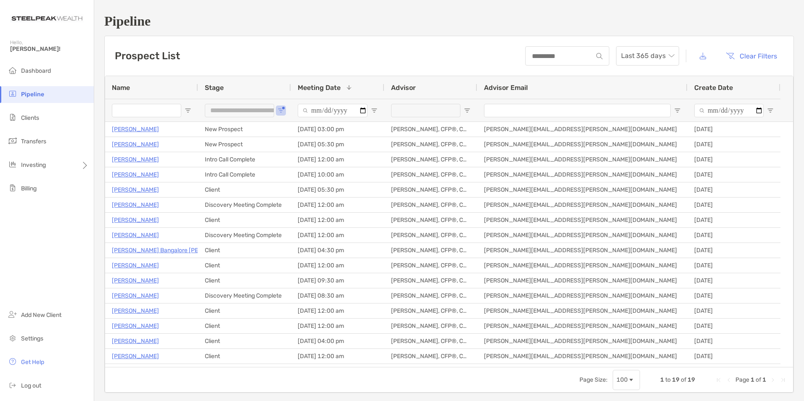 The height and width of the screenshot is (401, 804). I want to click on span: Investing, so click(33, 165).